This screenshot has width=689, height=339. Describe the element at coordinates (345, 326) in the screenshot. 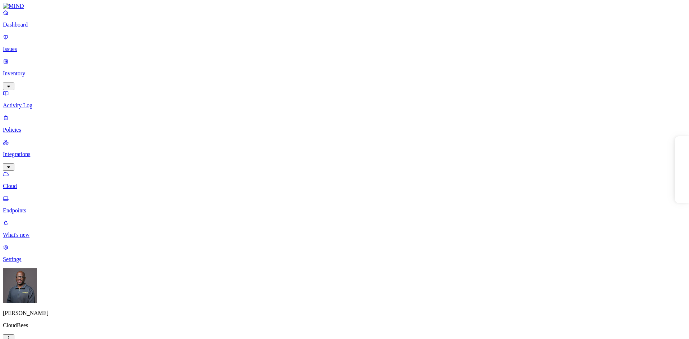

I see `p: CloudBees` at that location.